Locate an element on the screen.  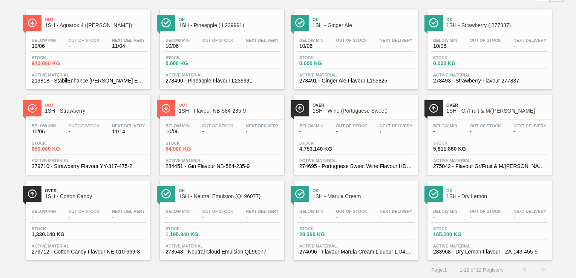
span: 1SH - Marula Cream is located at coordinates (363, 196).